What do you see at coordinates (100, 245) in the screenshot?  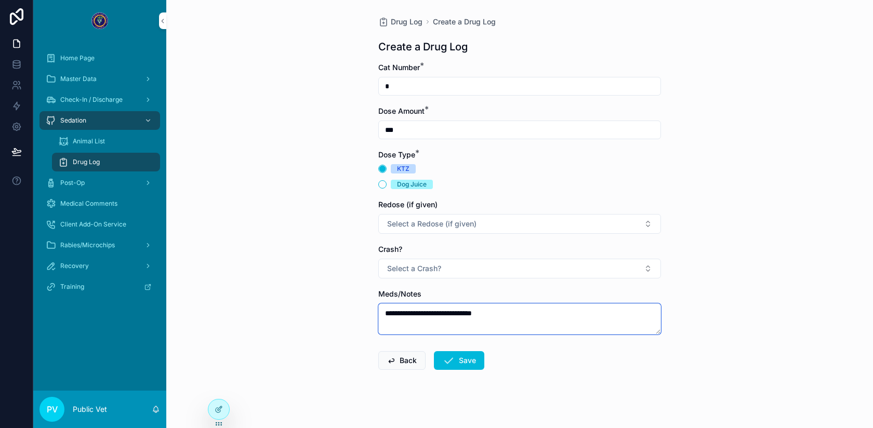 I see `a: Rabies/Microchips` at bounding box center [100, 245].